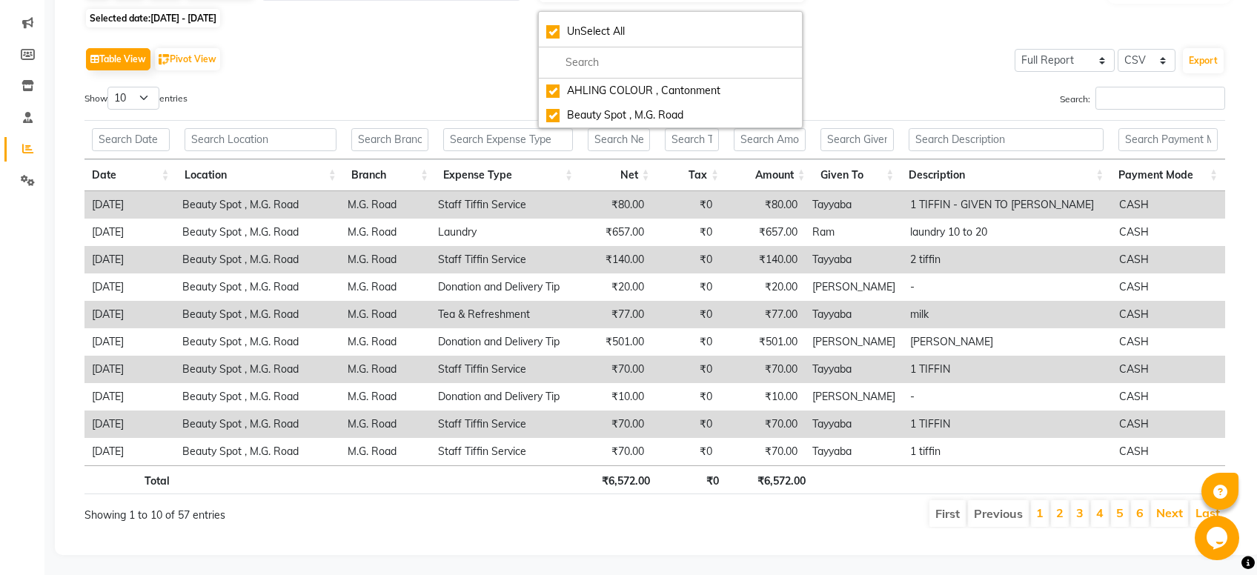 The image size is (1257, 575). Describe the element at coordinates (1208, 513) in the screenshot. I see `a: Last` at that location.